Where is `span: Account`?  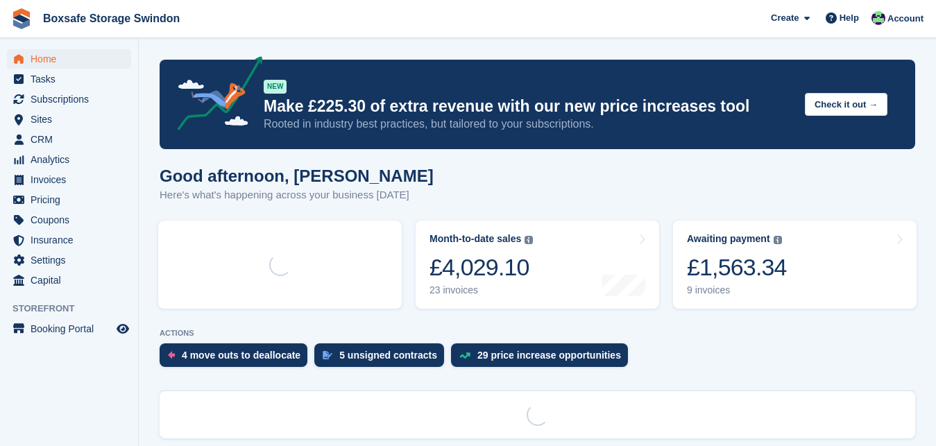
span: Account is located at coordinates (905, 19).